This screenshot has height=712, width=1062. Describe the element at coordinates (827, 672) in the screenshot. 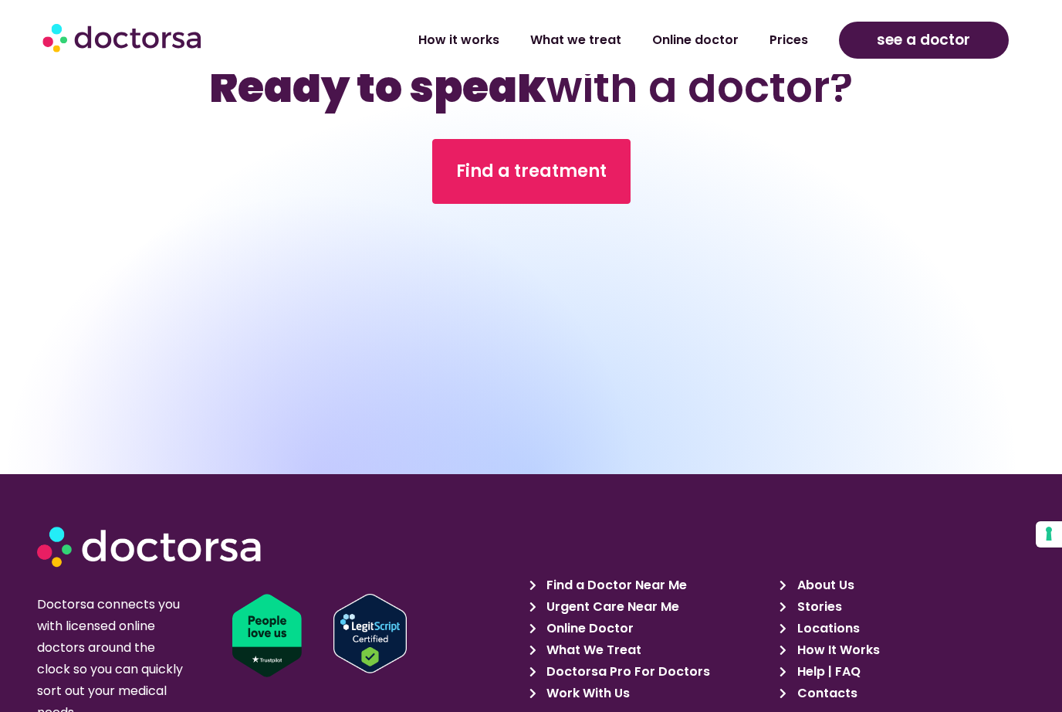

I see `span: Help | FAQ` at that location.